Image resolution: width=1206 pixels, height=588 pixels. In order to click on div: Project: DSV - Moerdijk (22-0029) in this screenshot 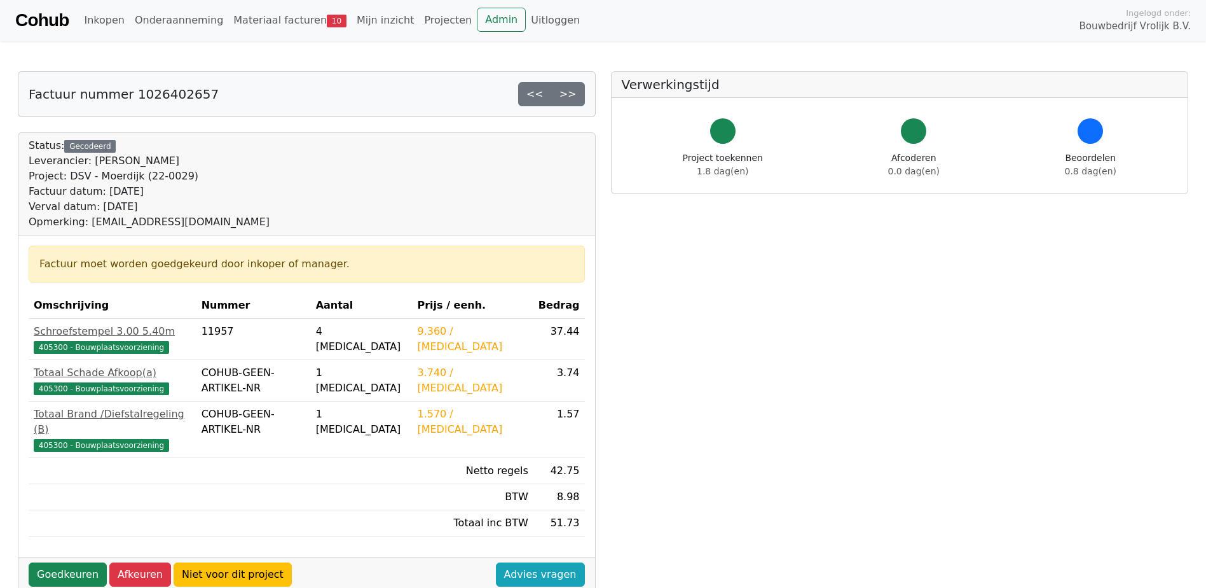, I will do `click(149, 176)`.